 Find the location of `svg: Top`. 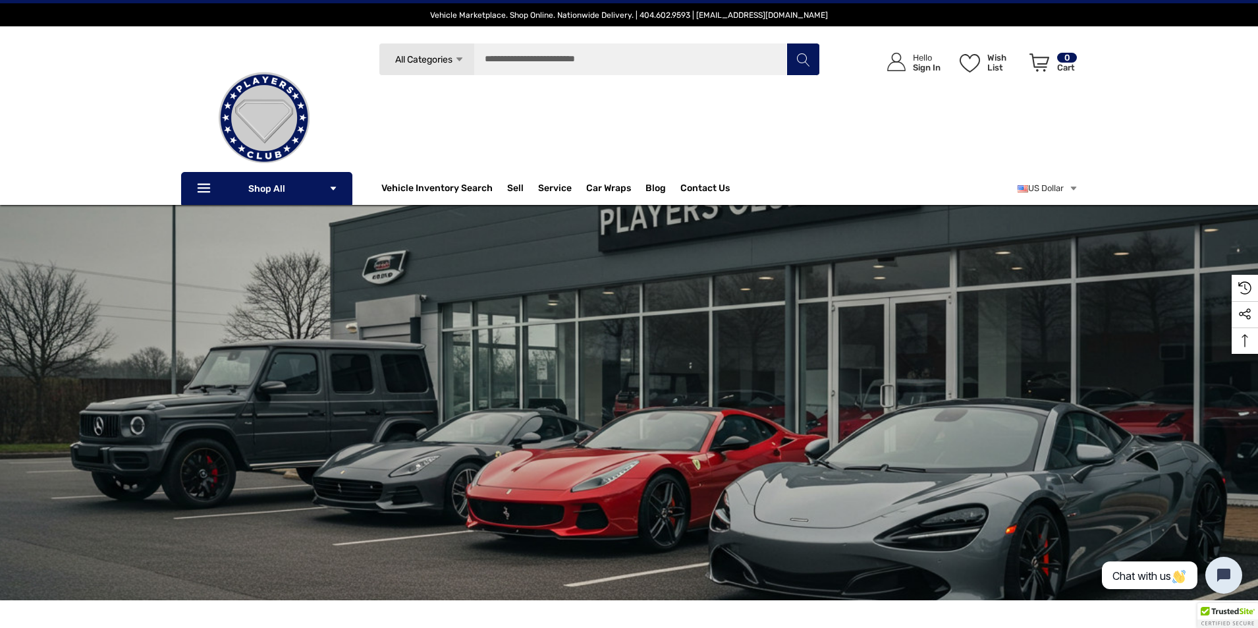

svg: Top is located at coordinates (1245, 341).